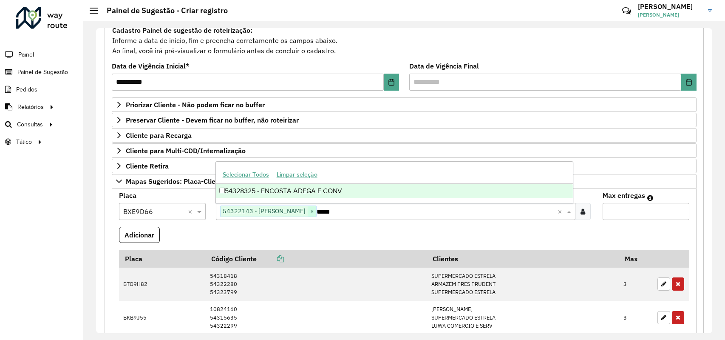  I want to click on div: 54328325 - ENCOSTA ADEGA E CONV, so click(394, 191).